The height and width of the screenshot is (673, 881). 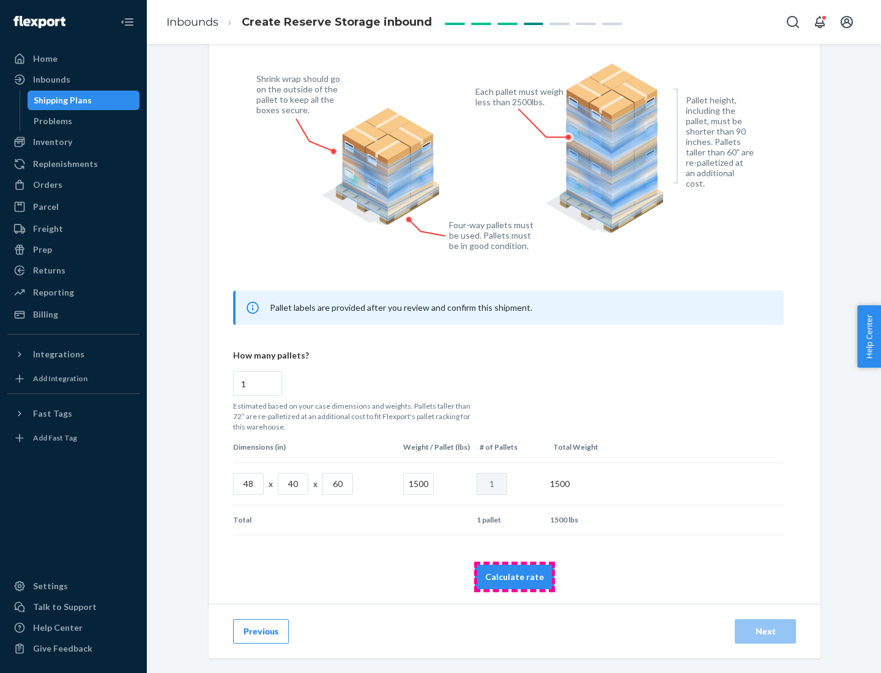 What do you see at coordinates (53, 414) in the screenshot?
I see `div: Fast Tags` at bounding box center [53, 414].